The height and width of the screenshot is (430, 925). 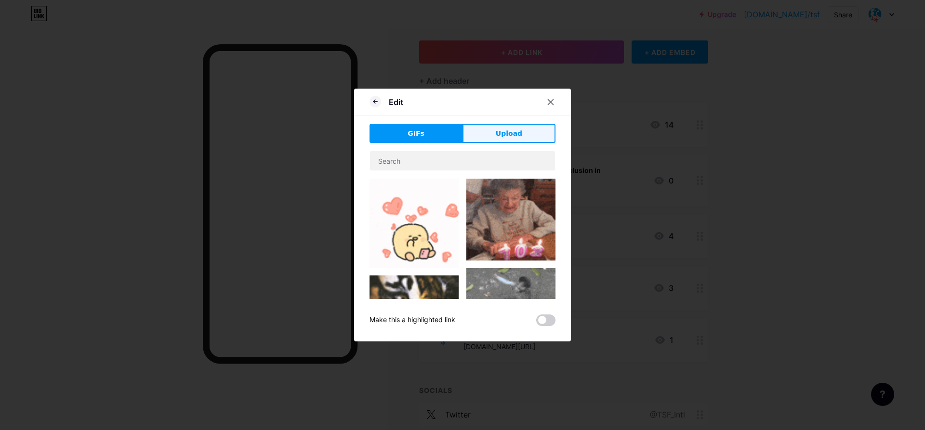 I want to click on button: Upload, so click(x=509, y=133).